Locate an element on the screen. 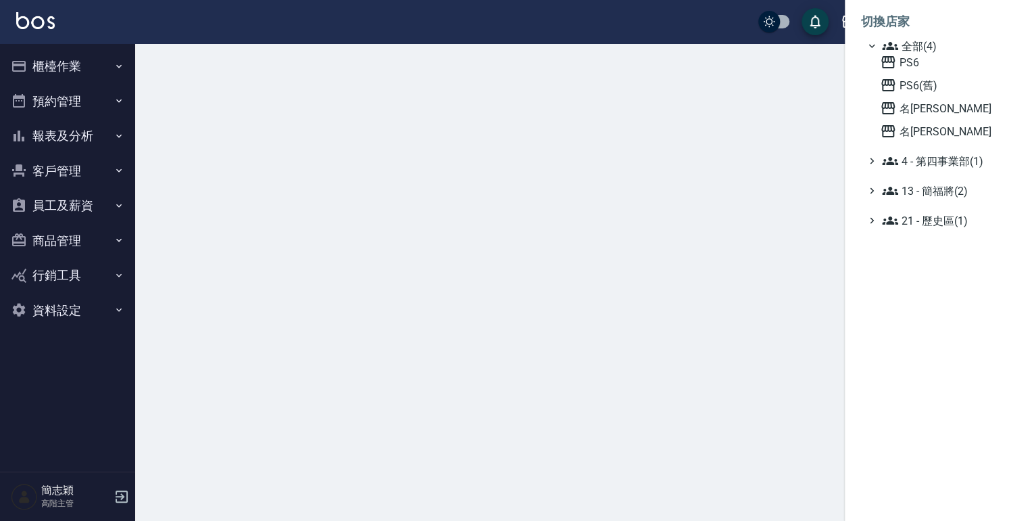 The image size is (1034, 521). span: PS6(舊) is located at coordinates (947, 85).